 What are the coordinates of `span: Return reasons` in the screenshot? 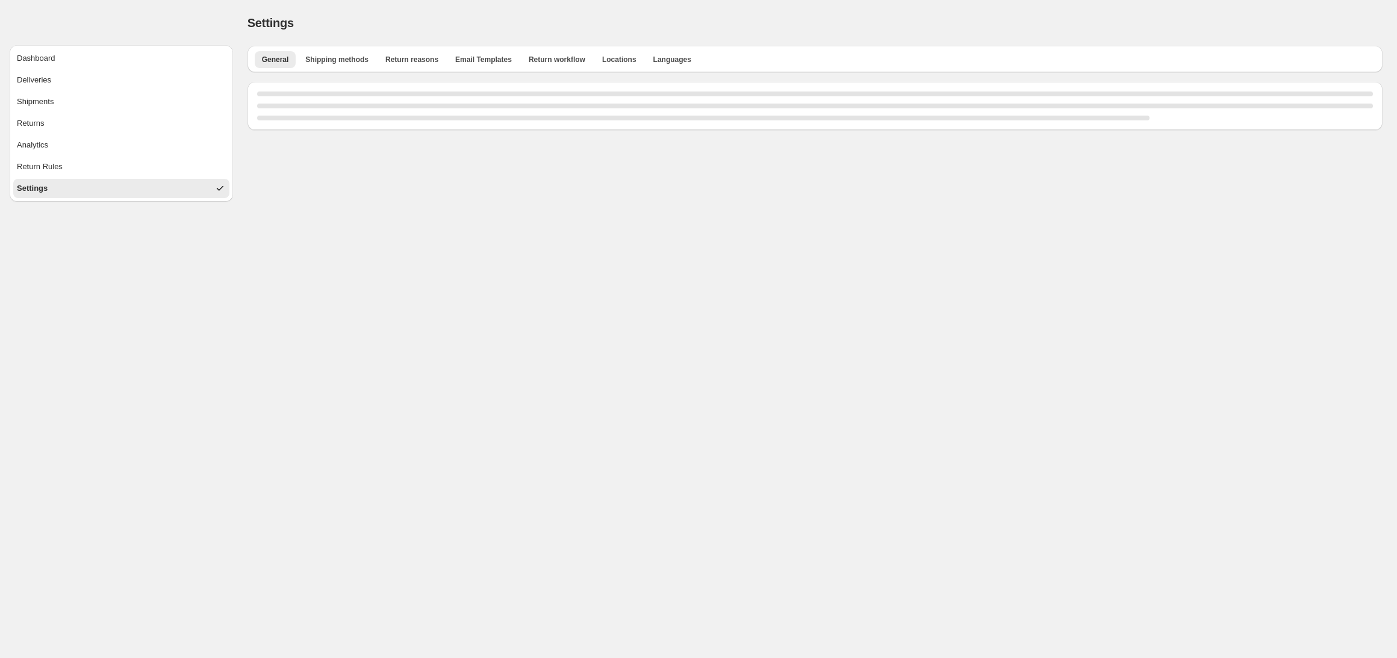 It's located at (412, 60).